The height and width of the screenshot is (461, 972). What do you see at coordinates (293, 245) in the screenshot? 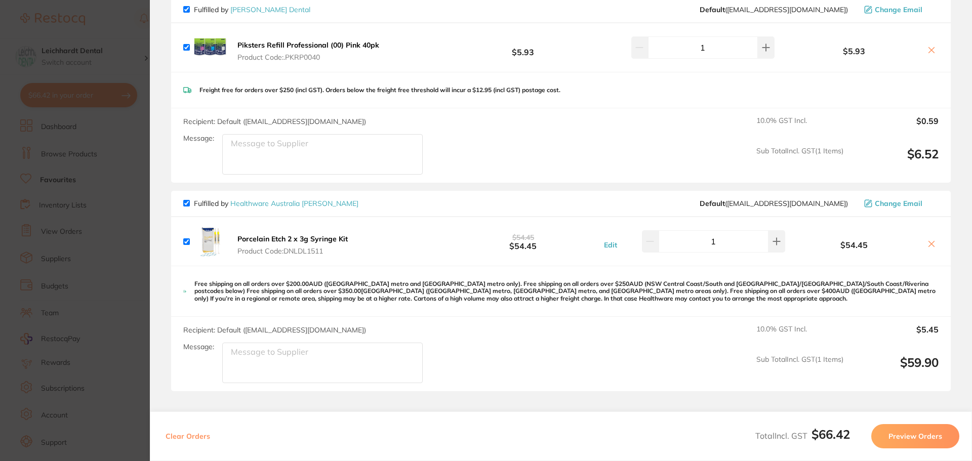
I see `button: Porcelain Etch 2 x 3g Syringe Kit Product Code:DNLDL1511` at bounding box center [293, 245].